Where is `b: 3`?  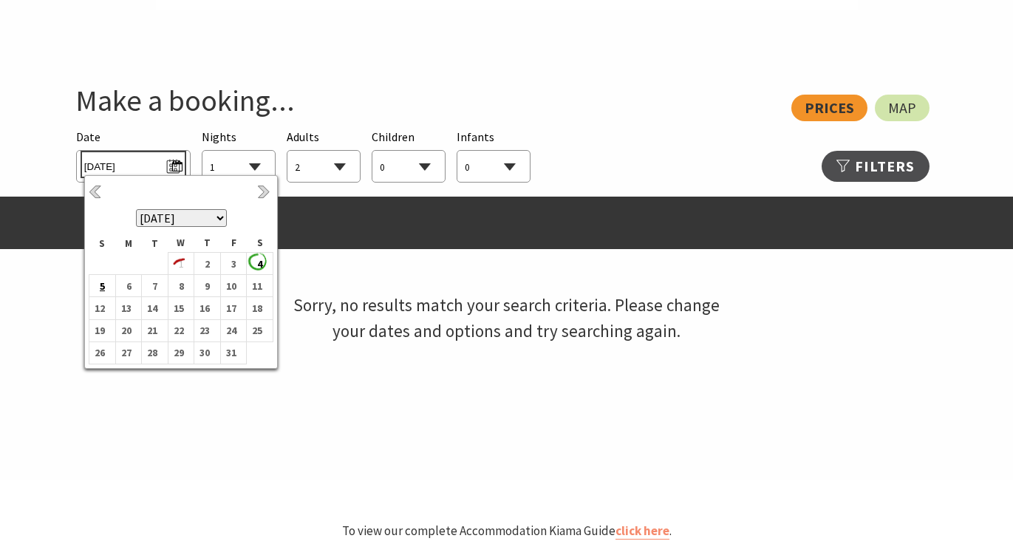
b: 3 is located at coordinates (231, 264).